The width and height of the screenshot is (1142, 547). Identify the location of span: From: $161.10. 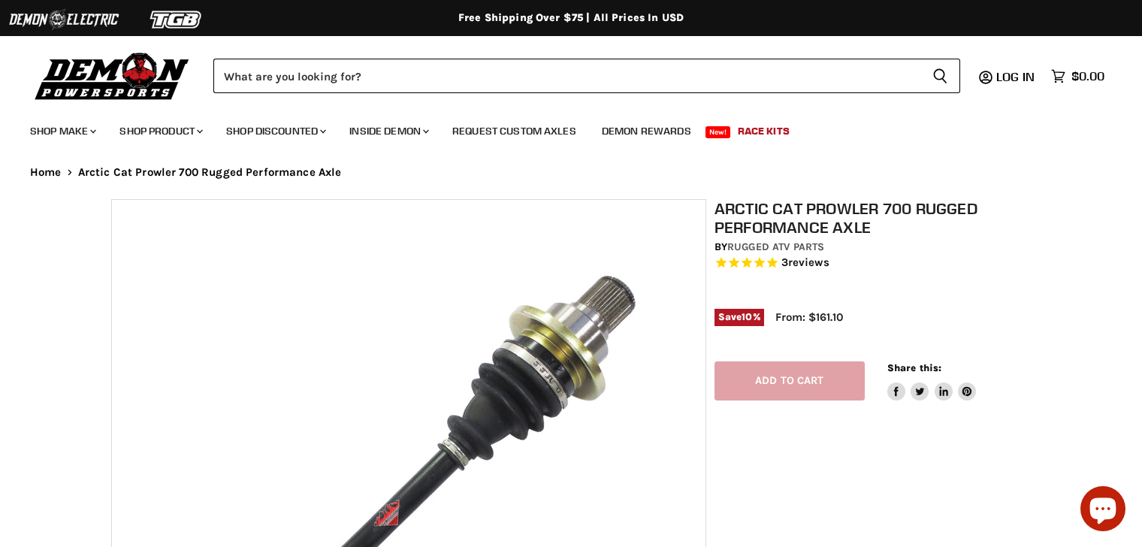
(809, 317).